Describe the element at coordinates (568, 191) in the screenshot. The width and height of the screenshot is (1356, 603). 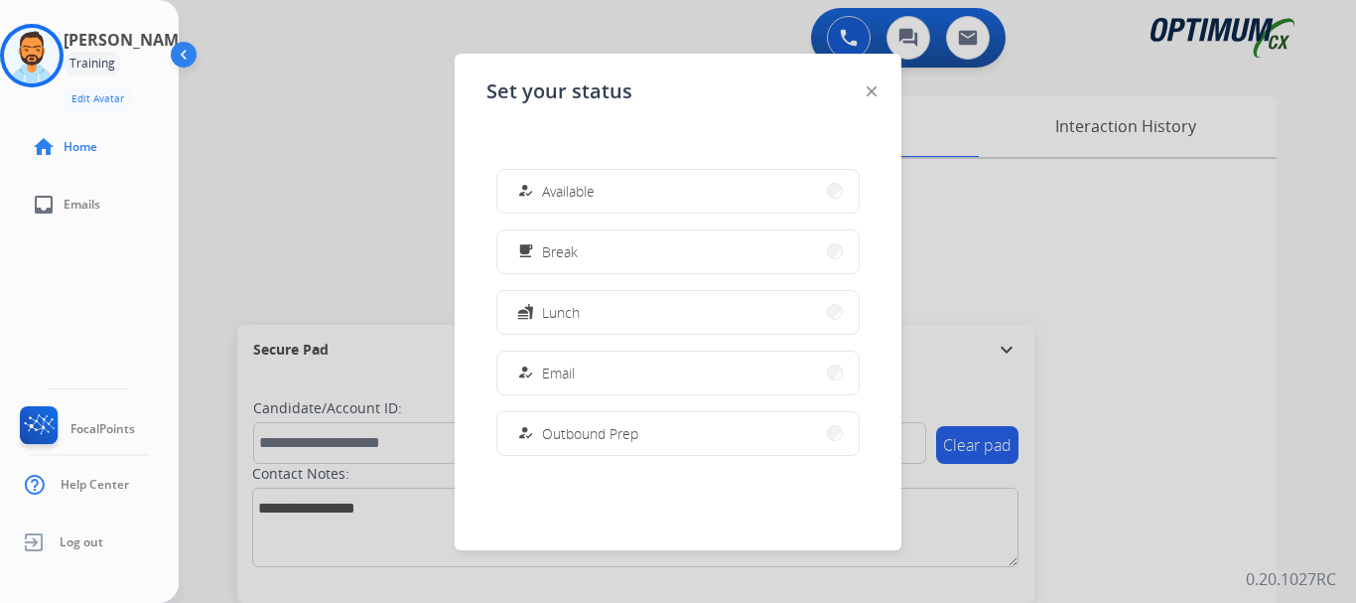
I see `span: Available` at that location.